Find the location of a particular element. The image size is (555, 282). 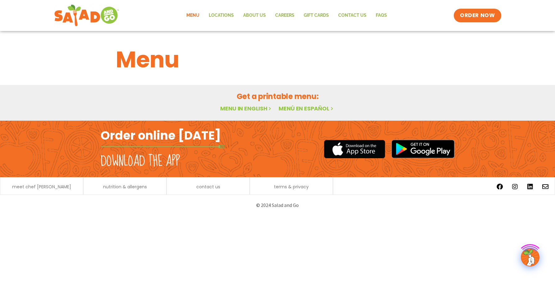

img: appstore is located at coordinates (355, 149).